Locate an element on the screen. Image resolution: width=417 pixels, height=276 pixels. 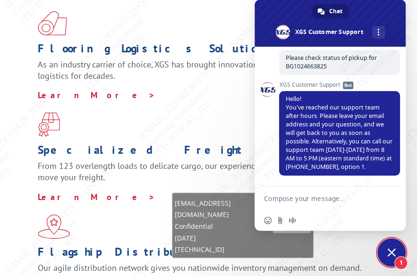
h1: Specialized Freight Experts is located at coordinates (205, 152).